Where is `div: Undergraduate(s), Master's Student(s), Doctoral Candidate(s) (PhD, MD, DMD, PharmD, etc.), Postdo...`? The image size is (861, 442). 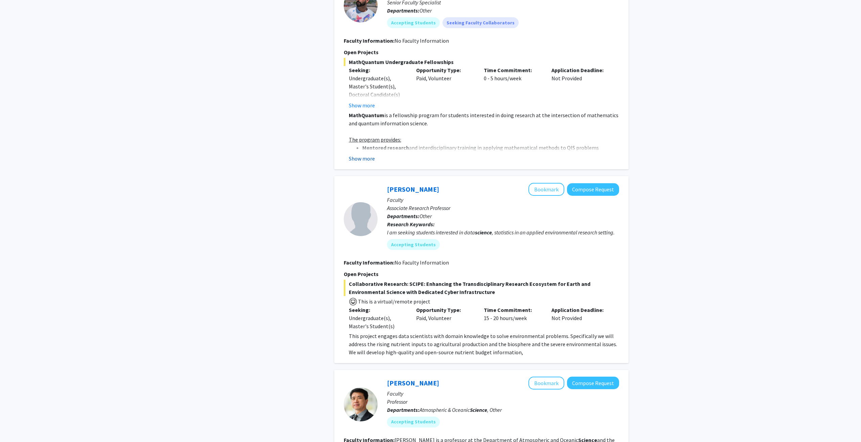 div: Undergraduate(s), Master's Student(s), Doctoral Candidate(s) (PhD, MD, DMD, PharmD, etc.), Postdo... is located at coordinates (378, 107).